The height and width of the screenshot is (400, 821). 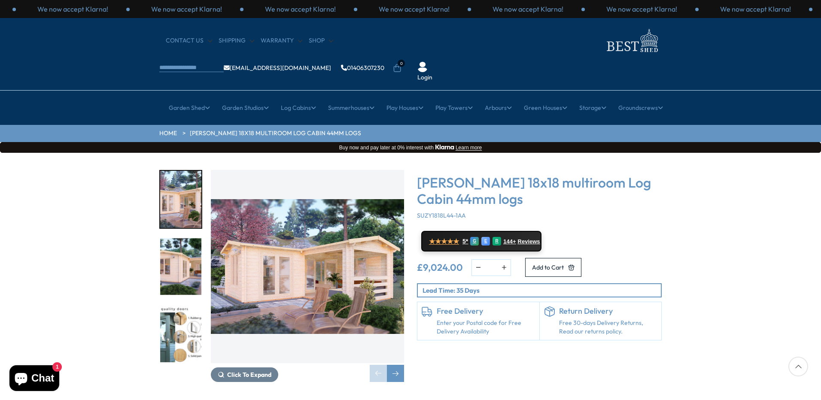 What do you see at coordinates (481, 241) in the screenshot?
I see `a: ★★★★★ 5* G E R 144+ Reviews` at bounding box center [481, 241].